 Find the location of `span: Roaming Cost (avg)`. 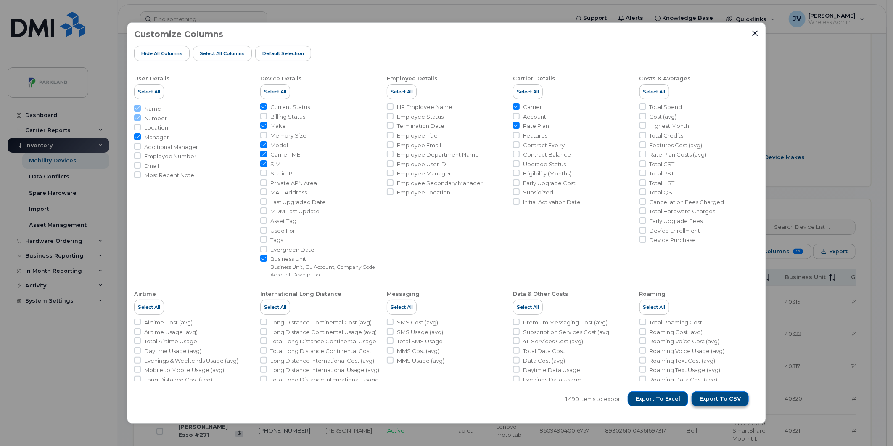

span: Roaming Cost (avg) is located at coordinates (676, 332).